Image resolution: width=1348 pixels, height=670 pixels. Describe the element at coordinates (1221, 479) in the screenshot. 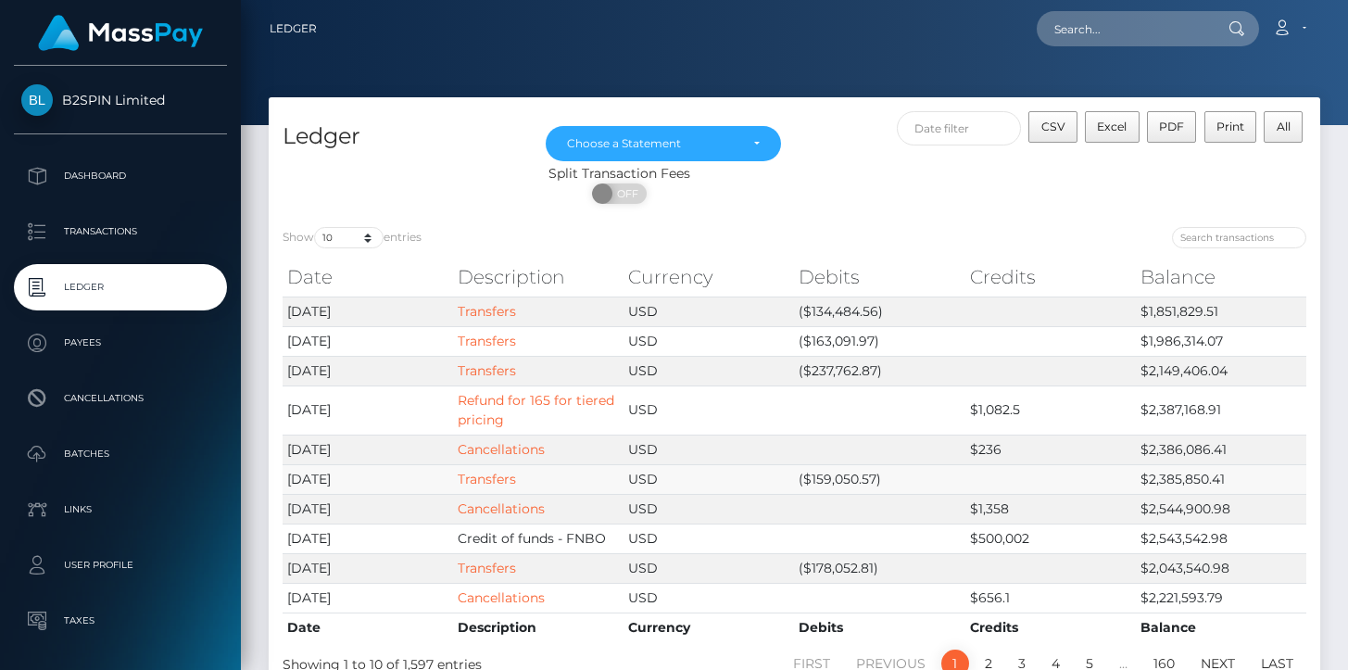

I see `td: $2,385,850.41` at that location.